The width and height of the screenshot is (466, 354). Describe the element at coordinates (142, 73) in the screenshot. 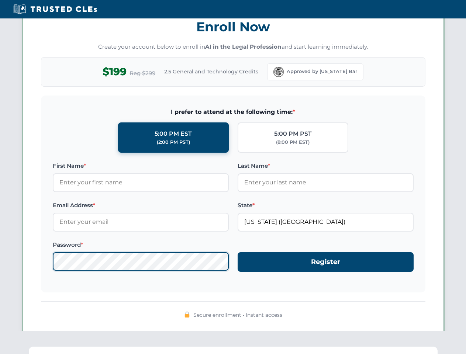

I see `span: Reg $299` at that location.